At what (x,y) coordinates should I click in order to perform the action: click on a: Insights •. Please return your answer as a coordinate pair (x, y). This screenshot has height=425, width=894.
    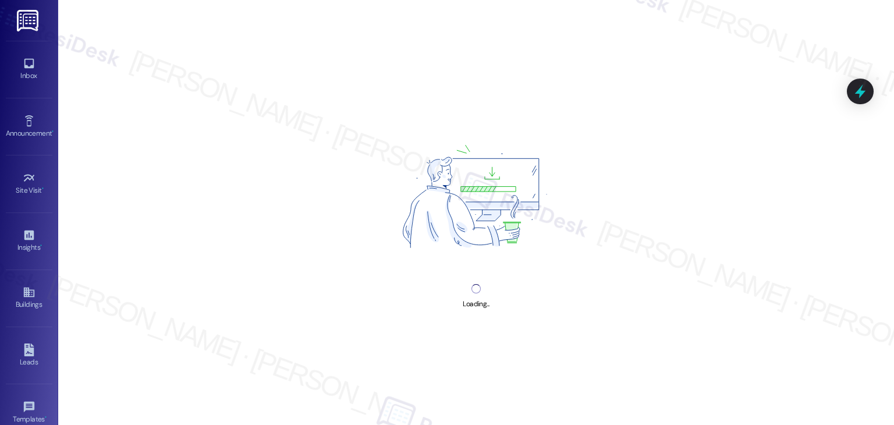
    Looking at the image, I should click on (29, 241).